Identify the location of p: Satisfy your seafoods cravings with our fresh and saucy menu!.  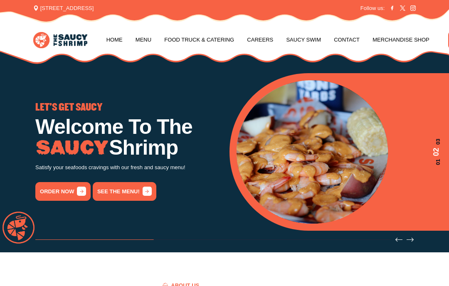
(127, 167).